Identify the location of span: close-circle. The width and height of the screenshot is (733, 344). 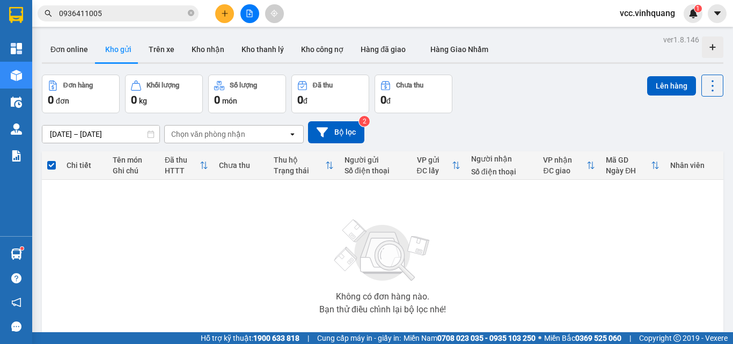
(191, 13).